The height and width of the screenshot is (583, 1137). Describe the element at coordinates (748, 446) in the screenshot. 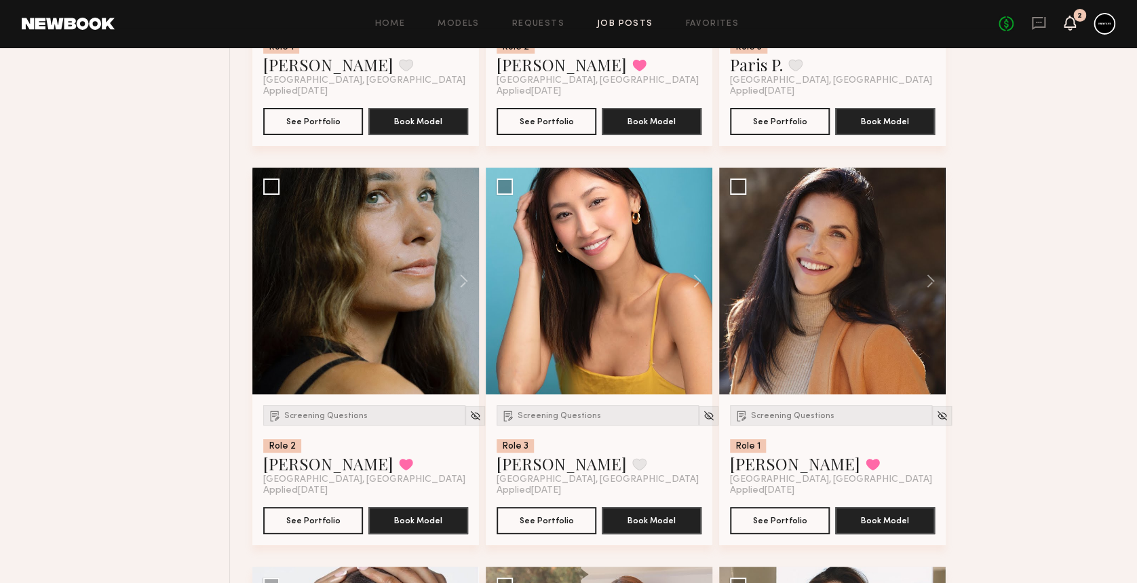

I see `div: Role 1` at that location.